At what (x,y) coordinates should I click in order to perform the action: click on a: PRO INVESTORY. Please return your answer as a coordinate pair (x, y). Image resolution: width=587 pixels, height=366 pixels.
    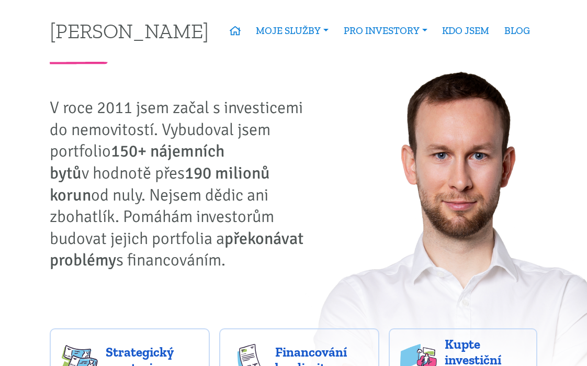
    Looking at the image, I should click on (385, 31).